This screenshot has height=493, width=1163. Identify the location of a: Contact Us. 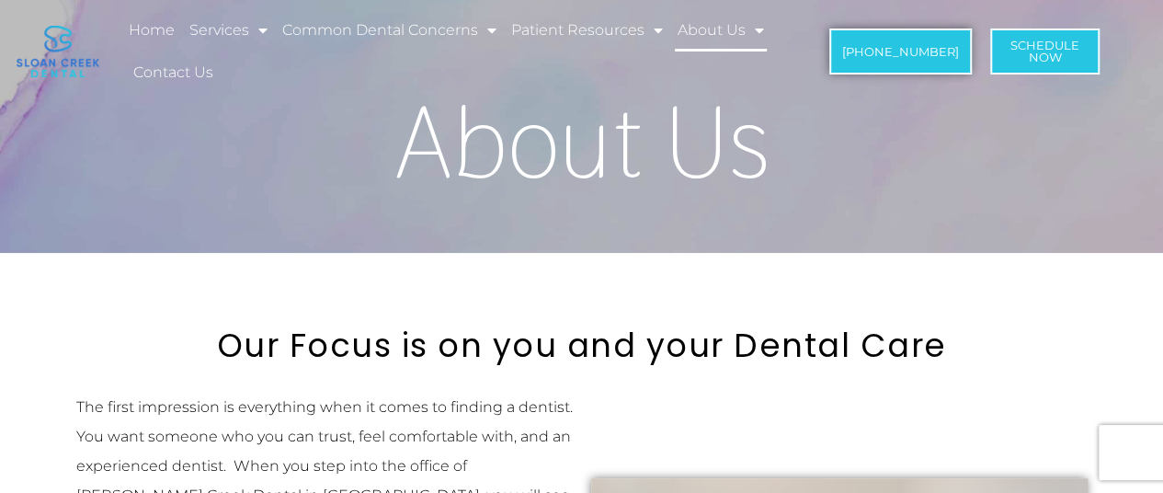
(173, 73).